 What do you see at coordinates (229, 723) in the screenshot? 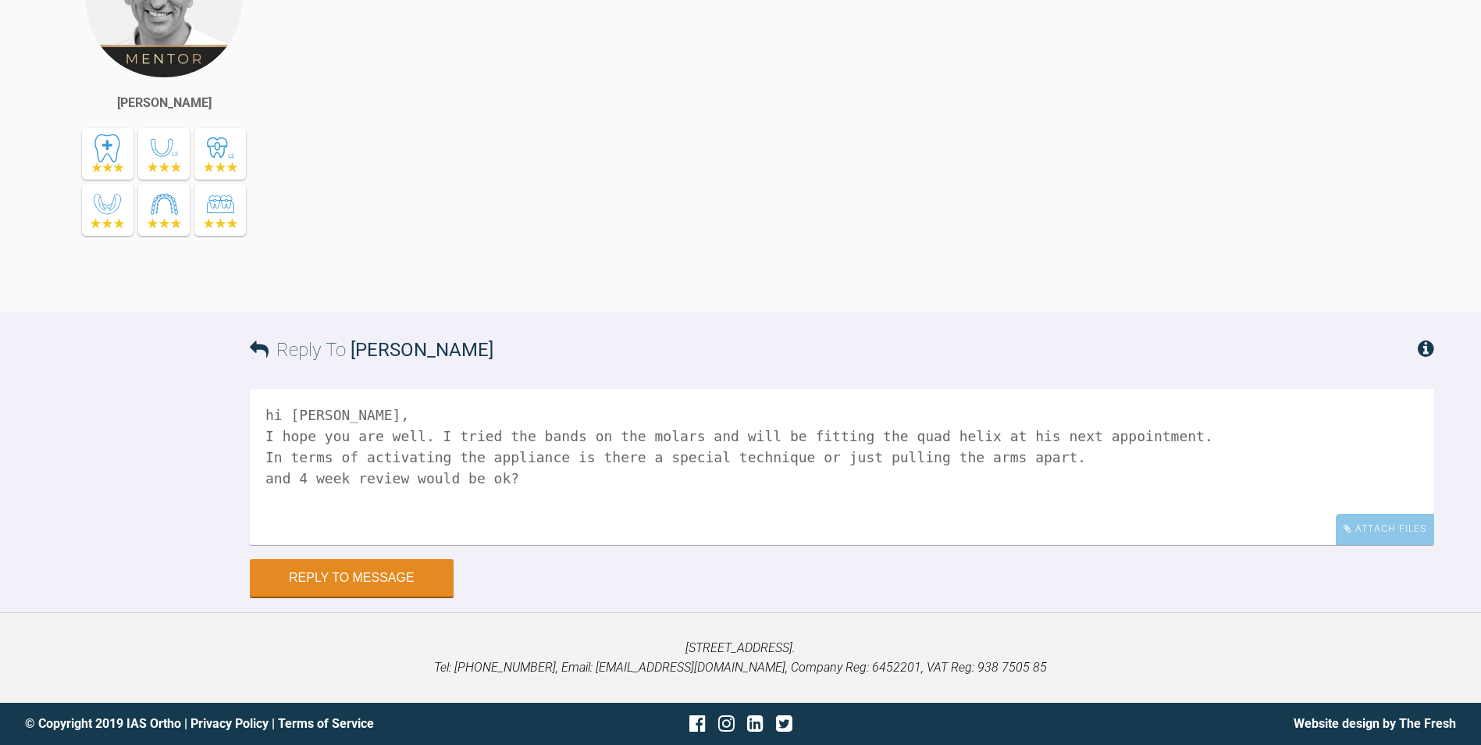
I see `a: Privacy Policy` at bounding box center [229, 723].